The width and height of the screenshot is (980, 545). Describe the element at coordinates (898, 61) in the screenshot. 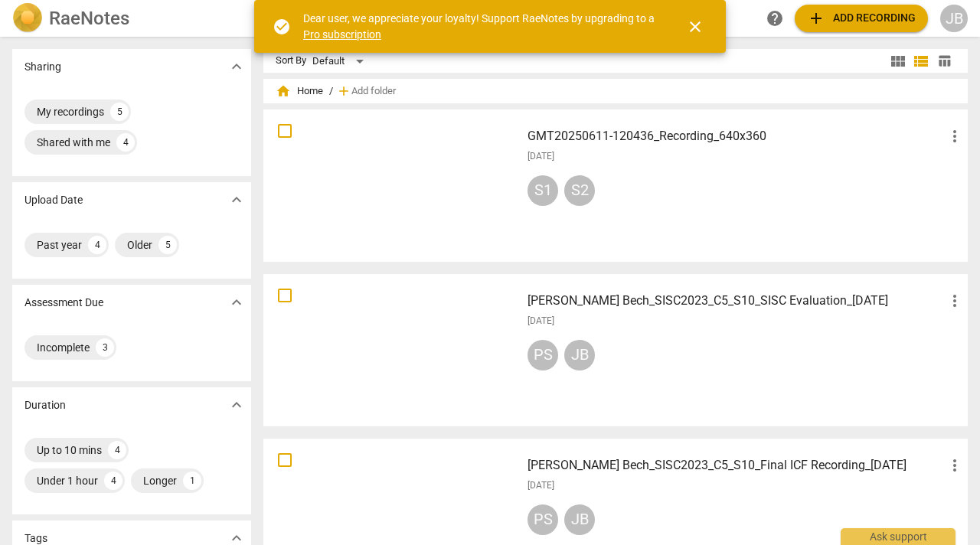

I see `span: view_module` at that location.